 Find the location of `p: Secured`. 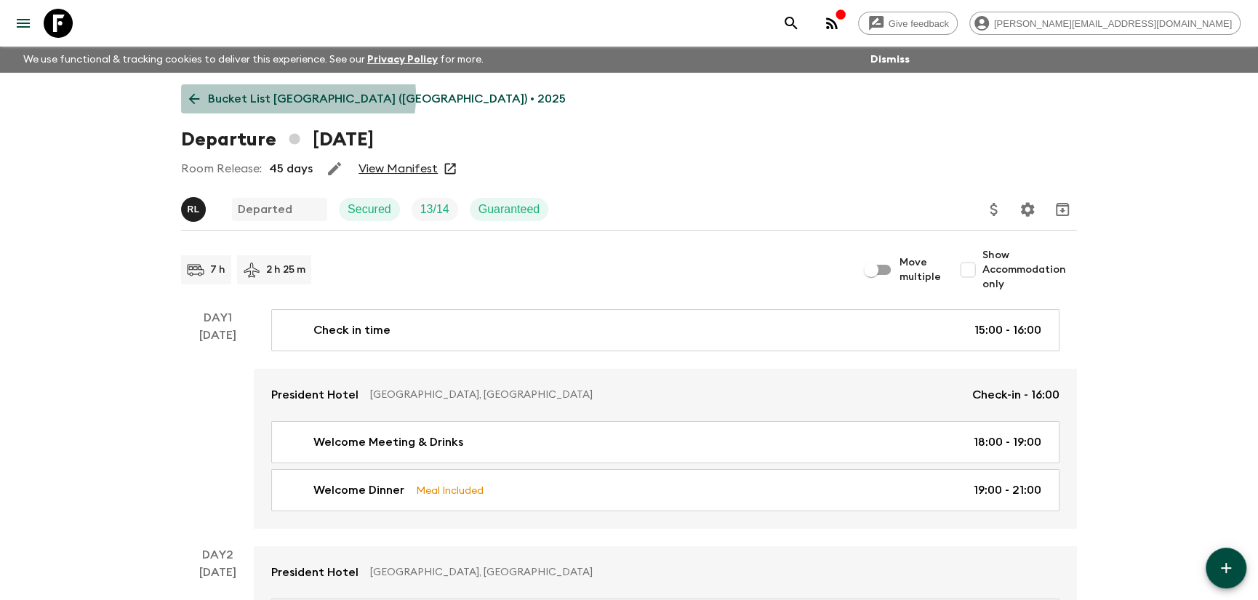

p: Secured is located at coordinates (369, 209).